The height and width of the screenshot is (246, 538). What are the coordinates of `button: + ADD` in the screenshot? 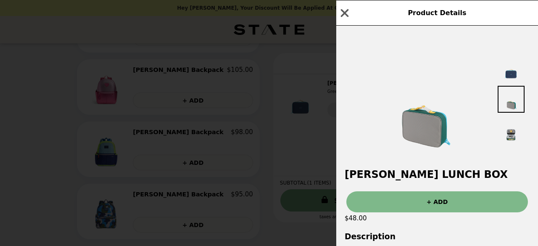 It's located at (437, 202).